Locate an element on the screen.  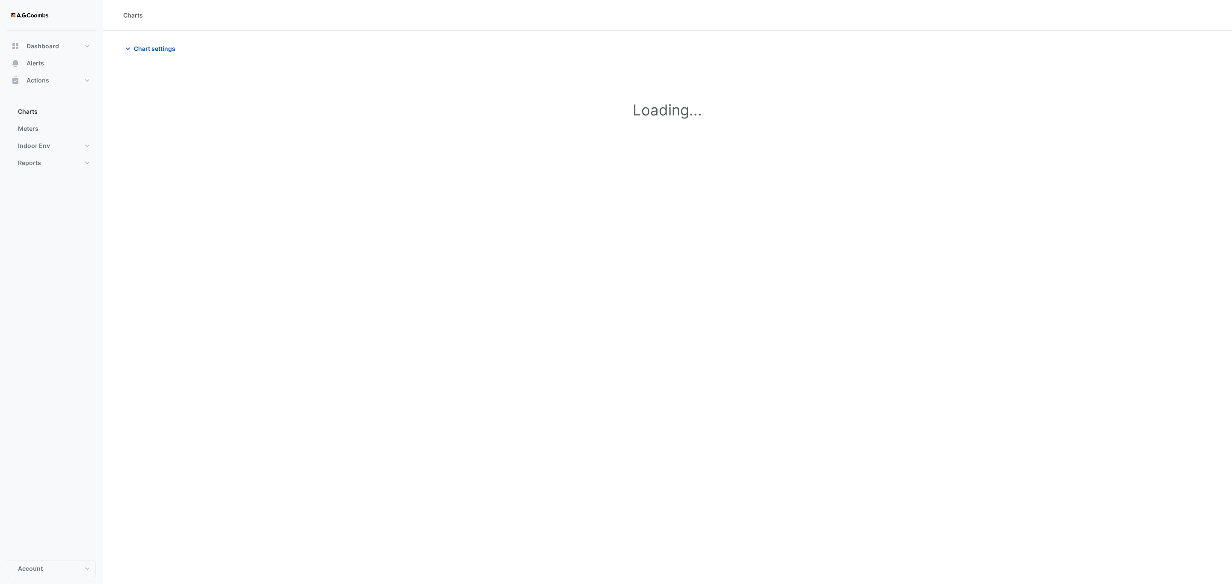
span: Indoor Env is located at coordinates (34, 146).